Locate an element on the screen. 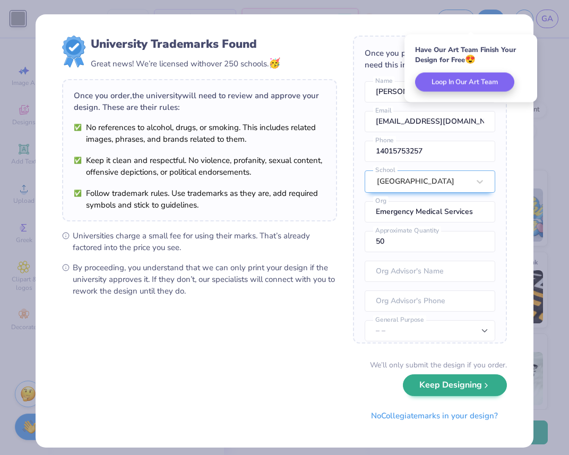 This screenshot has height=455, width=569. div: Once you place your order, we’ll need this info to get their approval: is located at coordinates (430, 59).